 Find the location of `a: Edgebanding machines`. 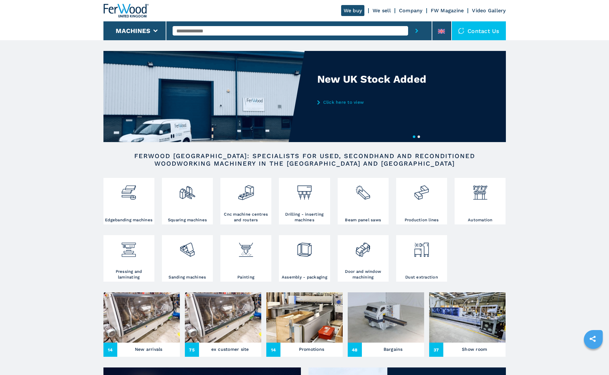

a: Edgebanding machines is located at coordinates (129, 201).